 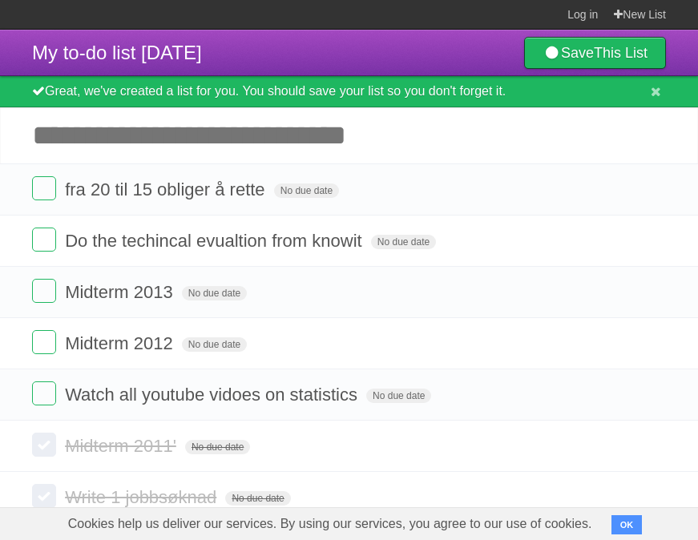 I want to click on span: Midterm 2013, so click(x=121, y=292).